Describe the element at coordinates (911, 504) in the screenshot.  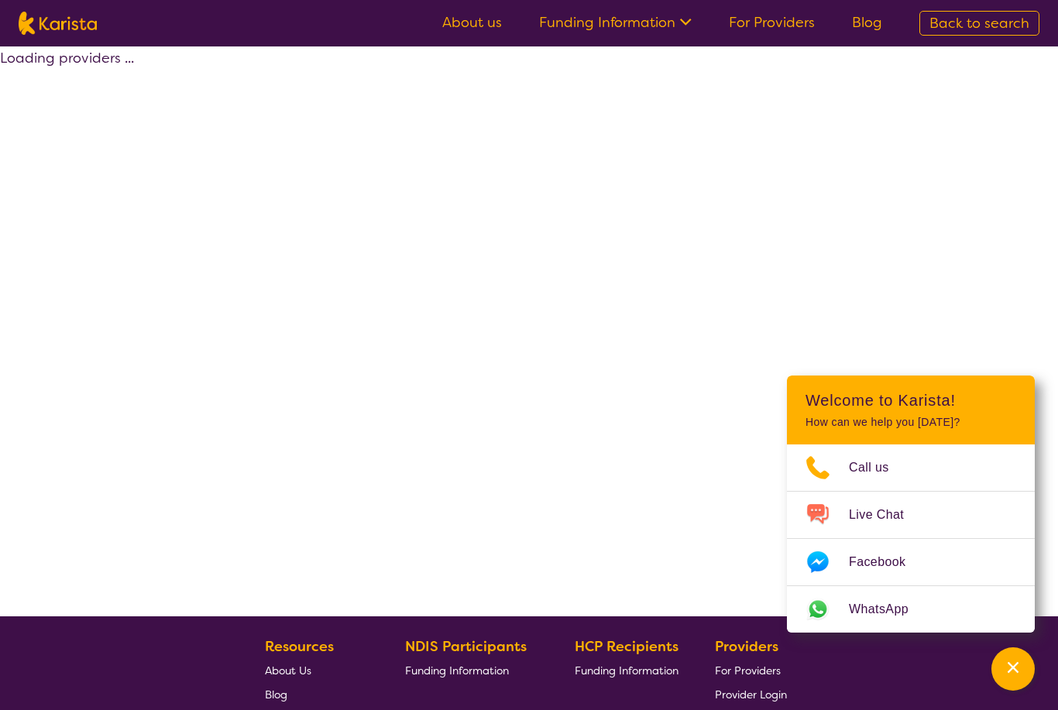
I see `div: Channel Menu` at that location.